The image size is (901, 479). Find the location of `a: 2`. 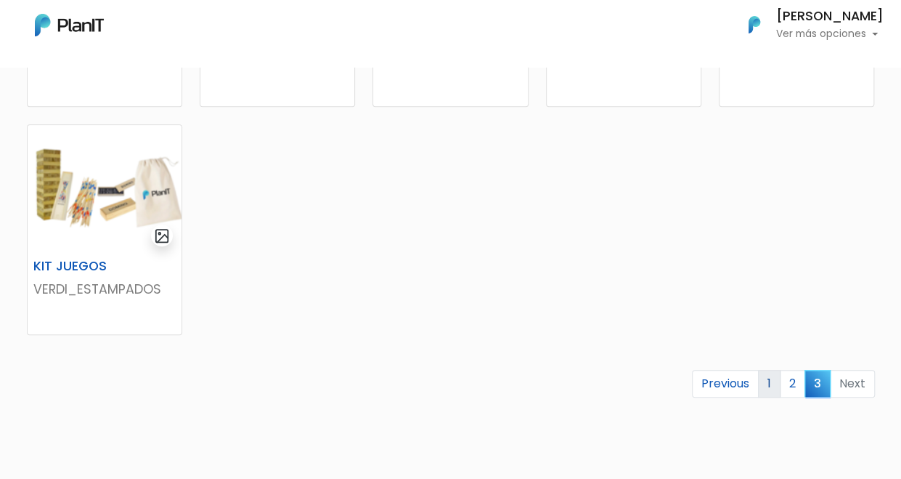

a: 2 is located at coordinates (792, 383).